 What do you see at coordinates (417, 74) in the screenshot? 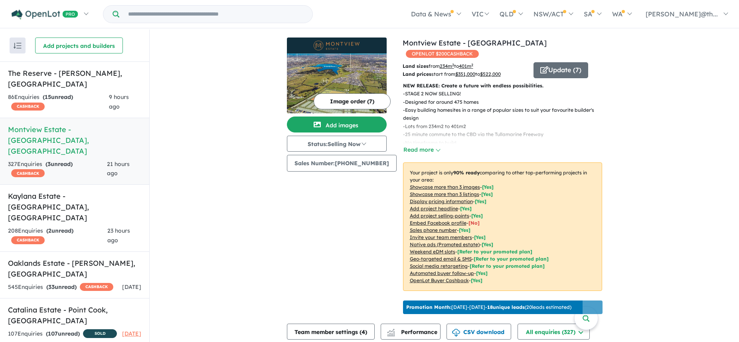
I see `b: Land prices` at bounding box center [417, 74].